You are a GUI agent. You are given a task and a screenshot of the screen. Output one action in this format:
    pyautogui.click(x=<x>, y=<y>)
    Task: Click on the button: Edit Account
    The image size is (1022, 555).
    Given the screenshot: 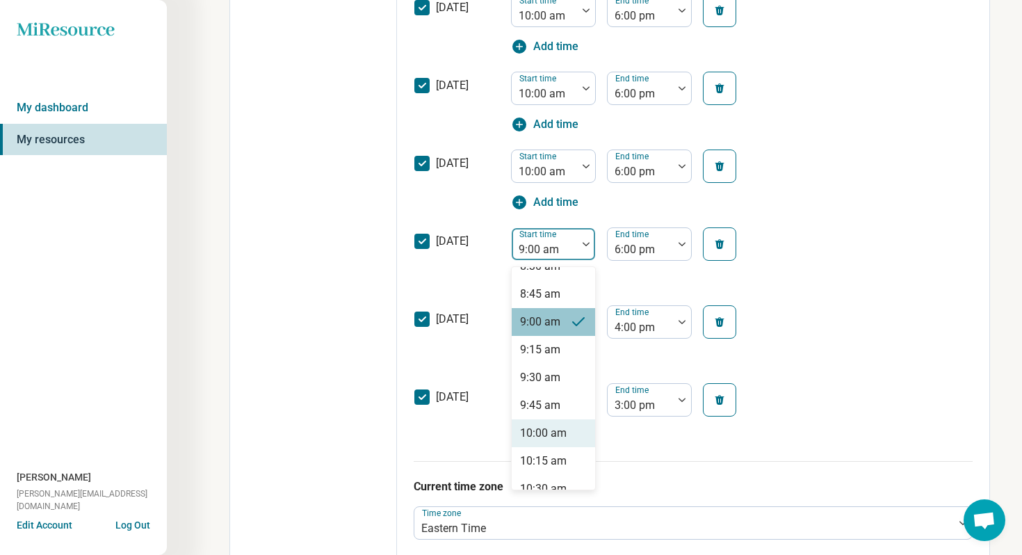 What is the action you would take?
    pyautogui.click(x=44, y=525)
    